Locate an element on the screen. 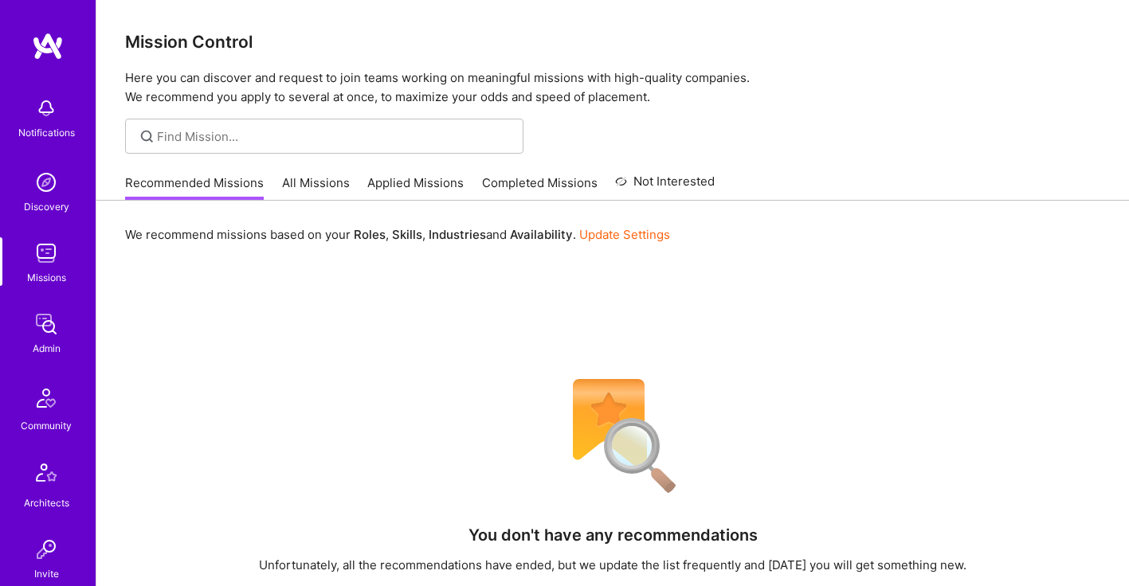 The height and width of the screenshot is (586, 1129). p: Here you can discover and request to join teams working on meaningful missions with high-quality ... is located at coordinates (612, 88).